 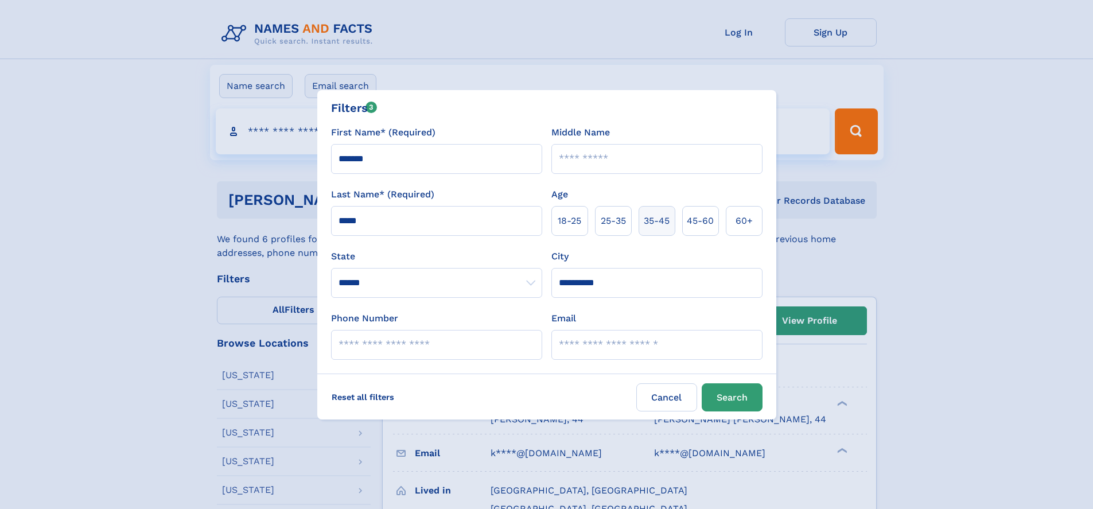 I want to click on label: City, so click(x=560, y=256).